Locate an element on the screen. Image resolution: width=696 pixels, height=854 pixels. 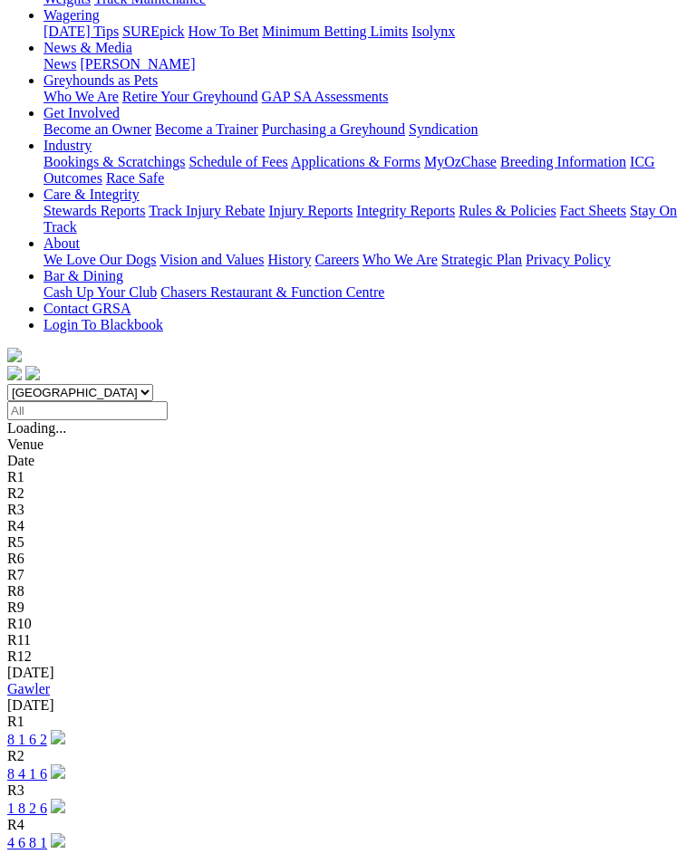
div: R12 is located at coordinates (348, 657).